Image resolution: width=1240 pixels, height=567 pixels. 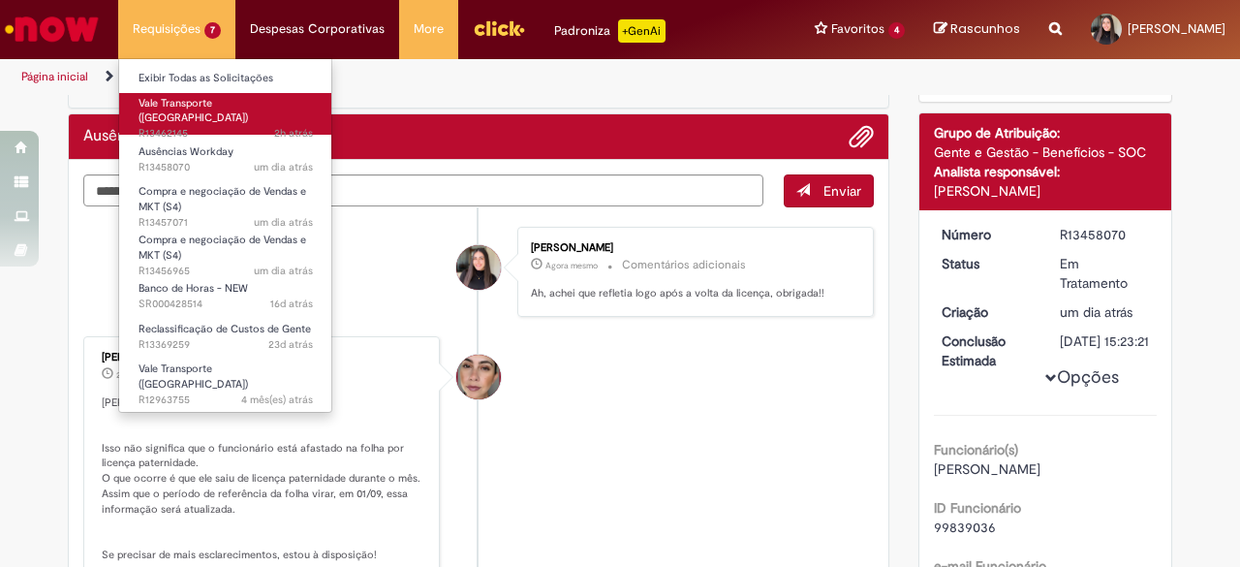 I want to click on div: R13458070, so click(x=1104, y=234).